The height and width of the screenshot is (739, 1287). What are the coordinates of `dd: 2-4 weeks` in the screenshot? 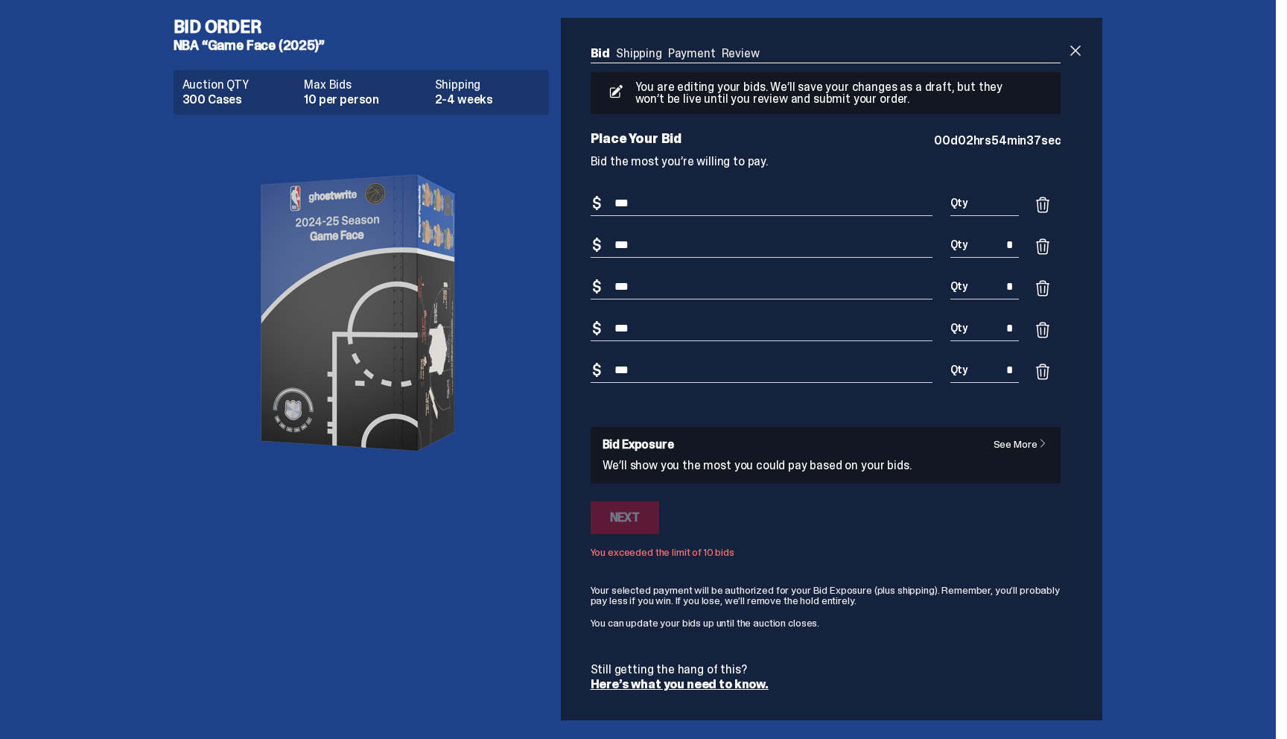 It's located at (487, 100).